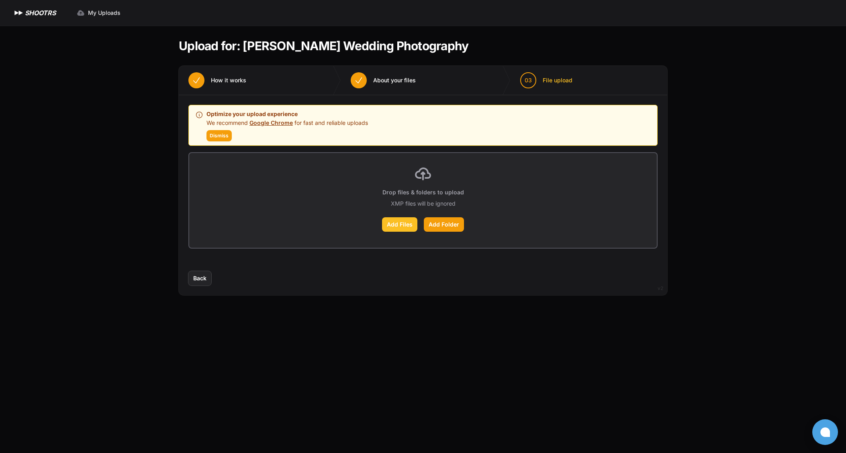  What do you see at coordinates (98, 13) in the screenshot?
I see `a: My Uploads` at bounding box center [98, 13].